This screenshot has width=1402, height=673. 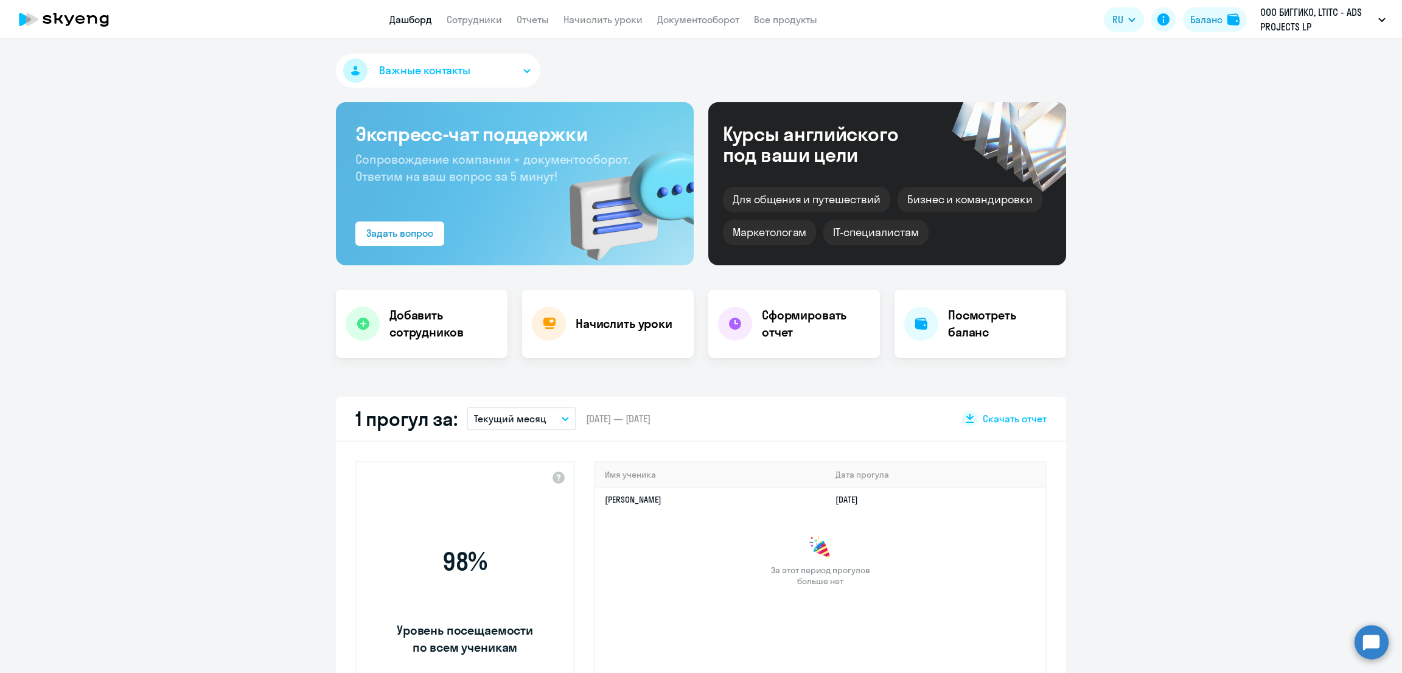 What do you see at coordinates (1234, 19) in the screenshot?
I see `img: balance` at bounding box center [1234, 19].